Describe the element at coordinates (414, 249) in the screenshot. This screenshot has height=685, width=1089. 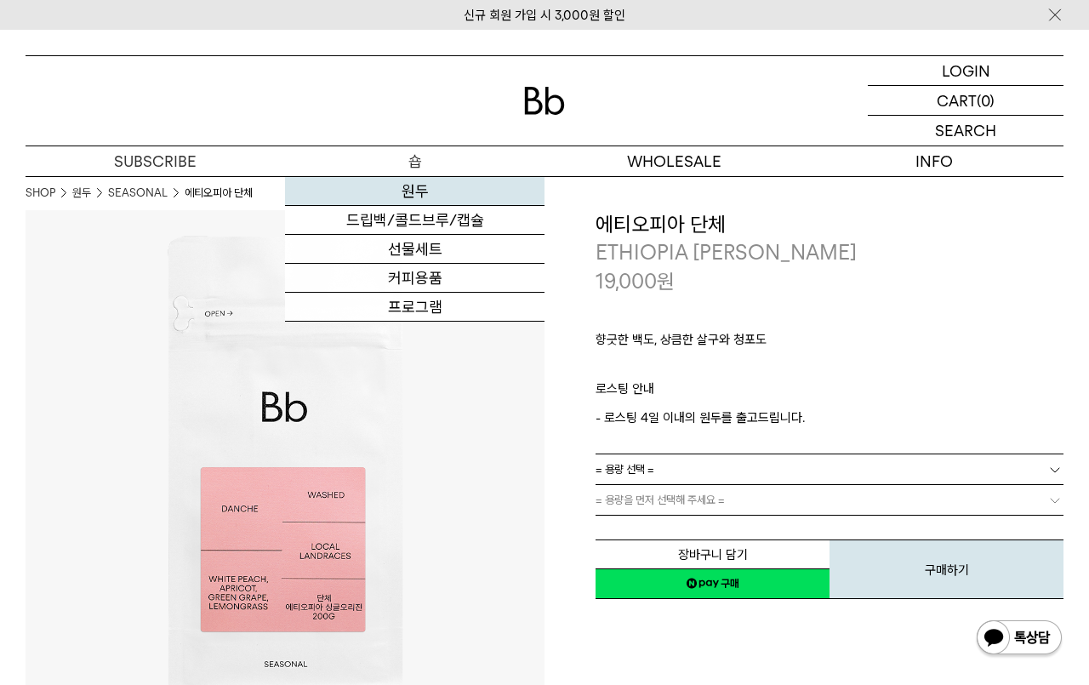
I see `a: 선물세트` at that location.